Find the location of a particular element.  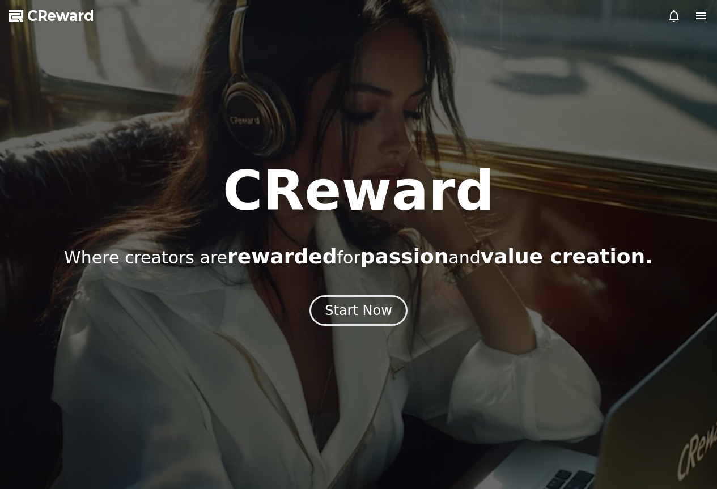

p: Where creators are for and is located at coordinates (358, 257).